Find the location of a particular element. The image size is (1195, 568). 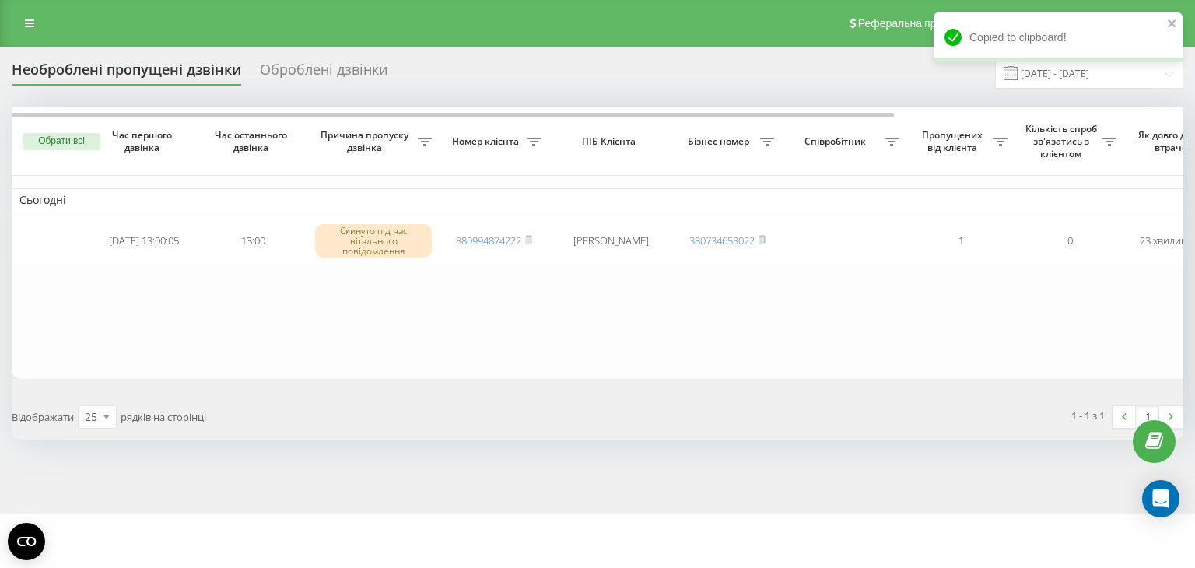

span: Реферальна програма is located at coordinates (915, 23).